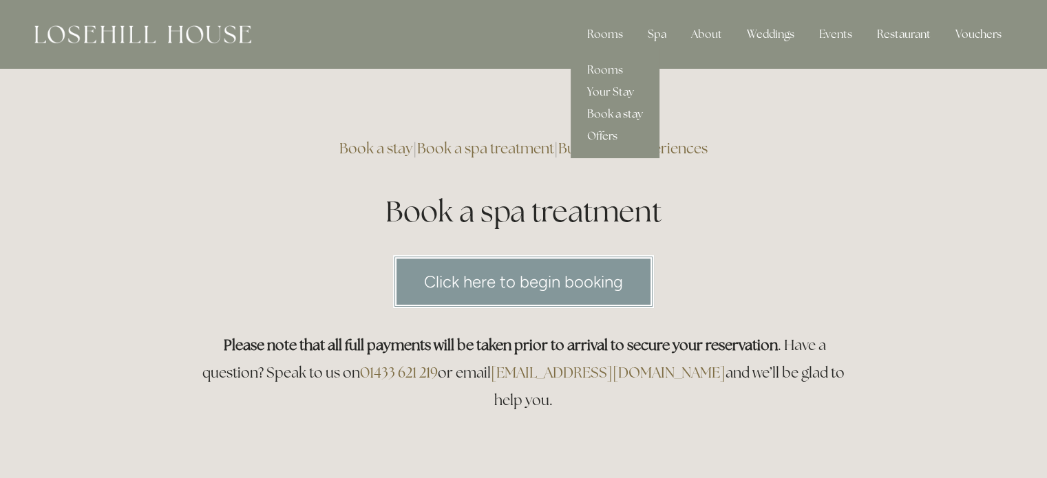 This screenshot has width=1047, height=478. Describe the element at coordinates (524, 373) in the screenshot. I see `h3: . Have a question? Speak to us on or email and we’ll be glad to help you.` at that location.